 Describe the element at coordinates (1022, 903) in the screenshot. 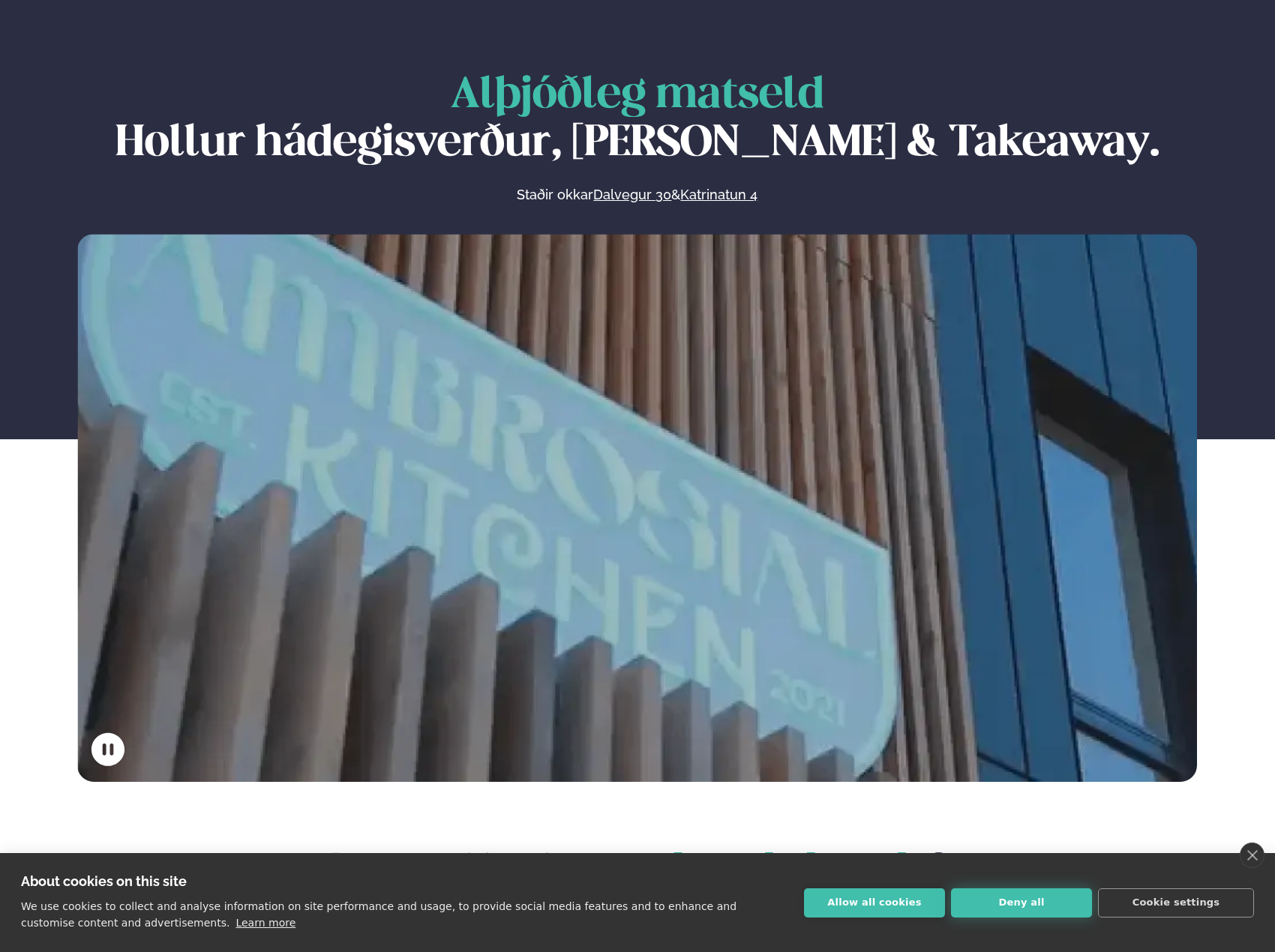

I see `button: Deny all` at that location.